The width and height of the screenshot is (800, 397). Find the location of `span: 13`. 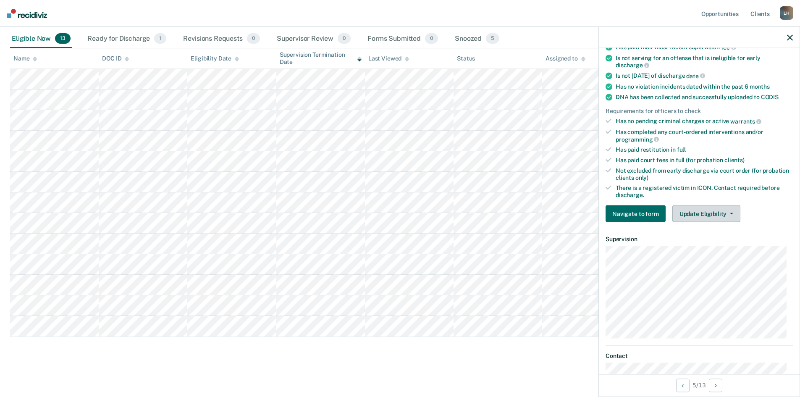

span: 13 is located at coordinates (63, 39).